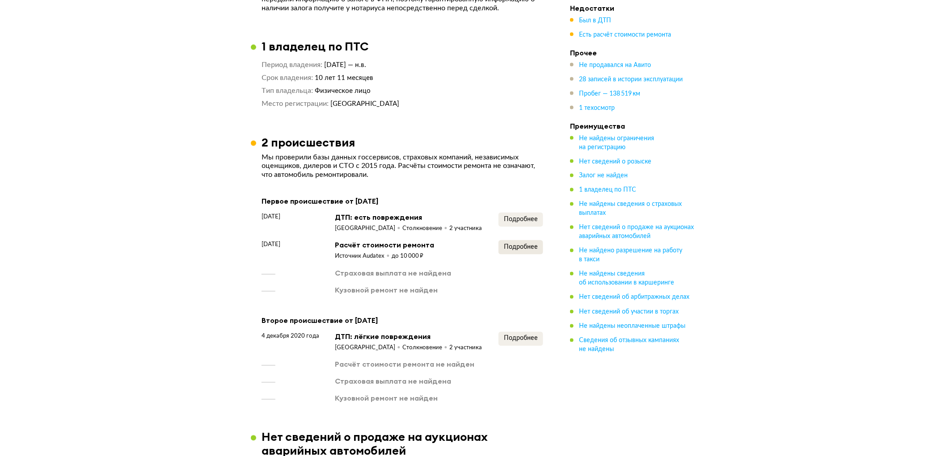  What do you see at coordinates (629, 312) in the screenshot?
I see `span: Нет сведений об участии в торгах` at bounding box center [629, 312].